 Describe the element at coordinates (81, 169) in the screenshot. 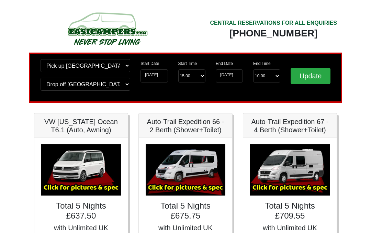

I see `img: VW California Ocean T6.1 (Auto, Awning)` at that location.